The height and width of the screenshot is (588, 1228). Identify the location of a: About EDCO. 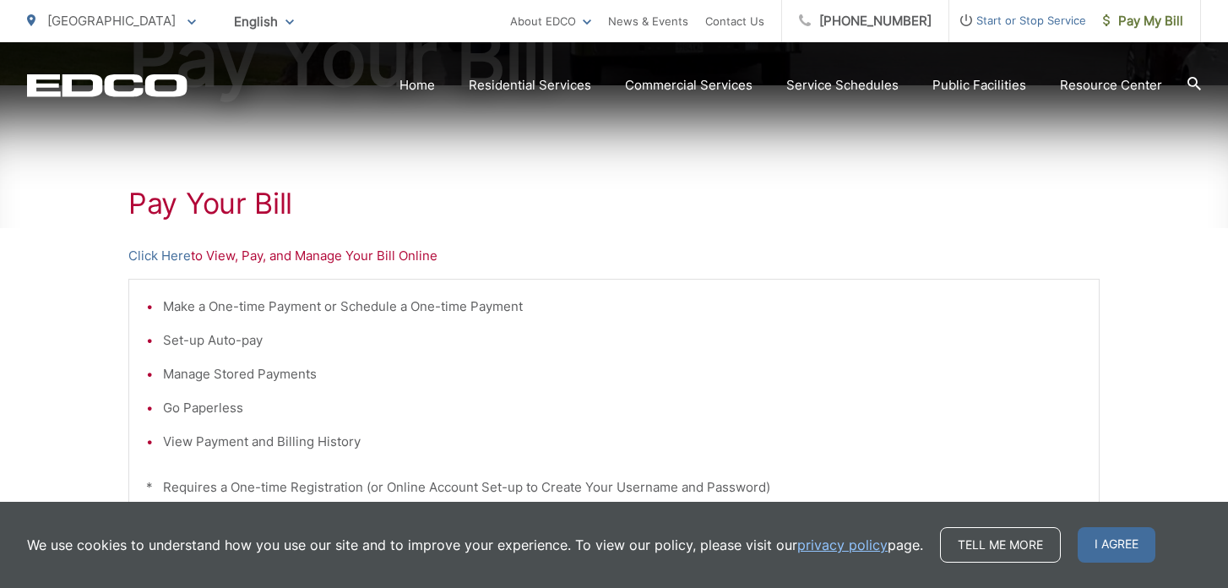
(551, 21).